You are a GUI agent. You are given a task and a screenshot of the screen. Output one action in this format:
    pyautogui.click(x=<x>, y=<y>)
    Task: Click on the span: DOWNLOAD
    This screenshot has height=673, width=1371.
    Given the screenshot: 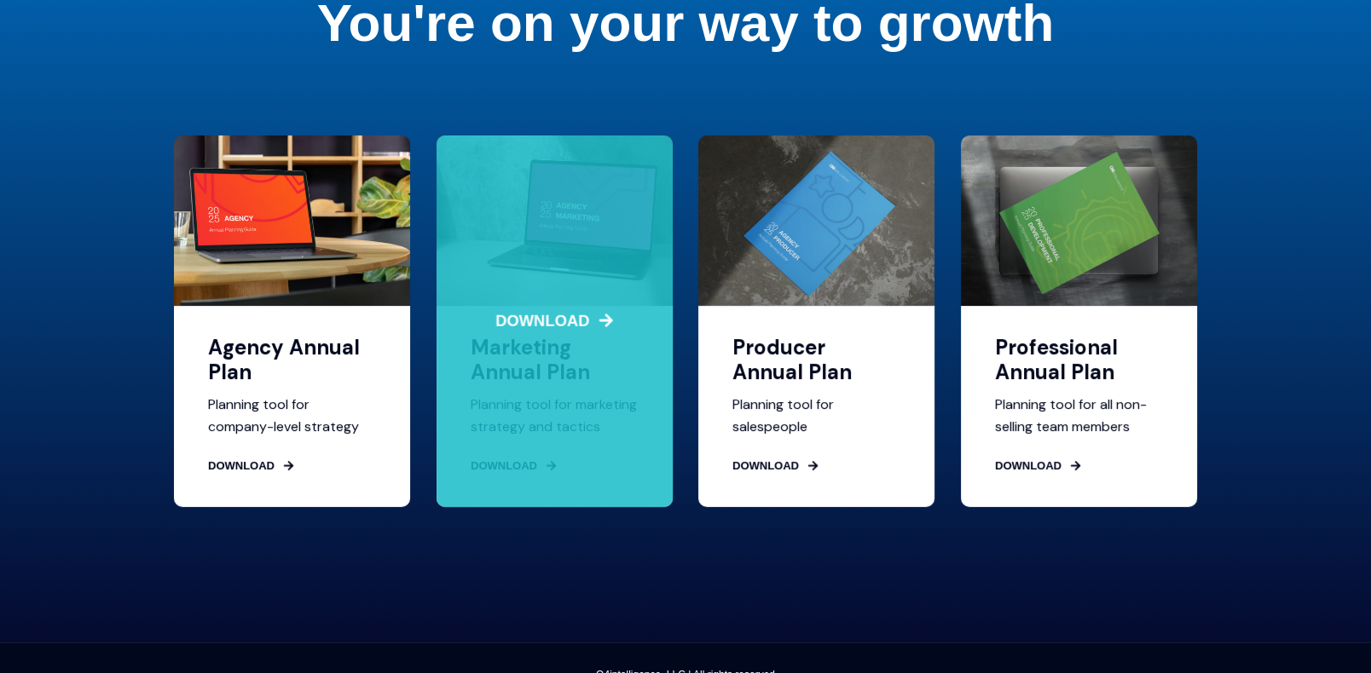 What is the action you would take?
    pyautogui.click(x=554, y=320)
    